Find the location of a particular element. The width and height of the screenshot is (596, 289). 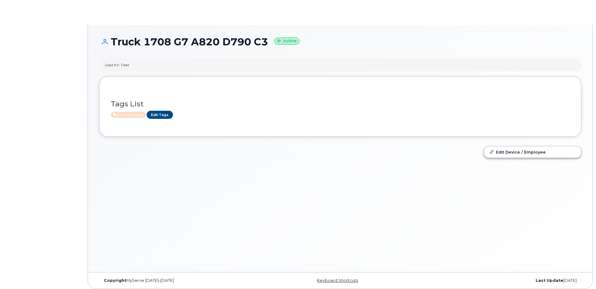

strong: Copyright is located at coordinates (115, 280).